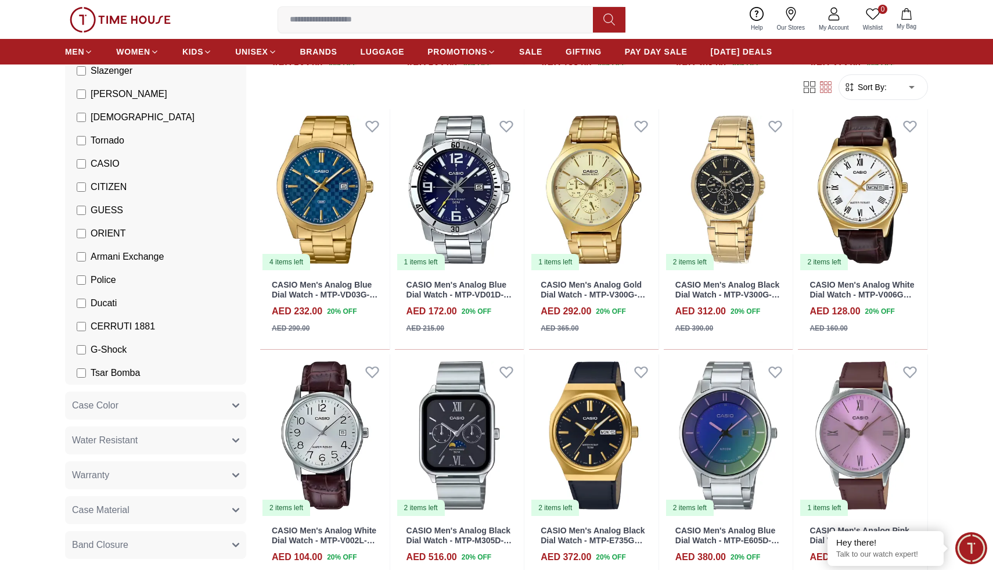  I want to click on span: Armani Exchange, so click(127, 257).